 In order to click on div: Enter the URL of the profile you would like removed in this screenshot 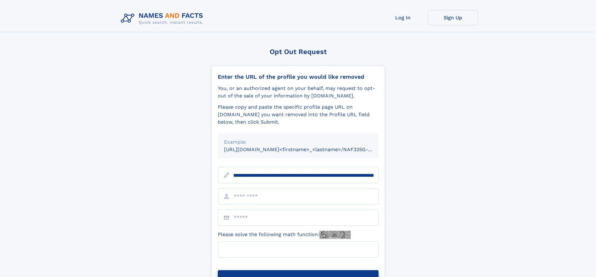, I will do `click(298, 77)`.